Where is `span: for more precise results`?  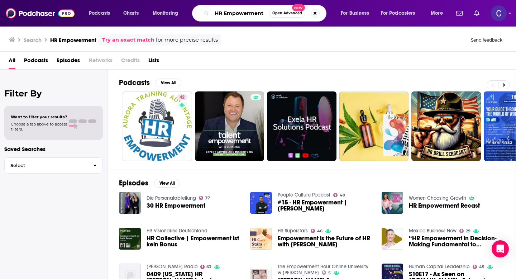
span: for more precise results is located at coordinates (187, 40).